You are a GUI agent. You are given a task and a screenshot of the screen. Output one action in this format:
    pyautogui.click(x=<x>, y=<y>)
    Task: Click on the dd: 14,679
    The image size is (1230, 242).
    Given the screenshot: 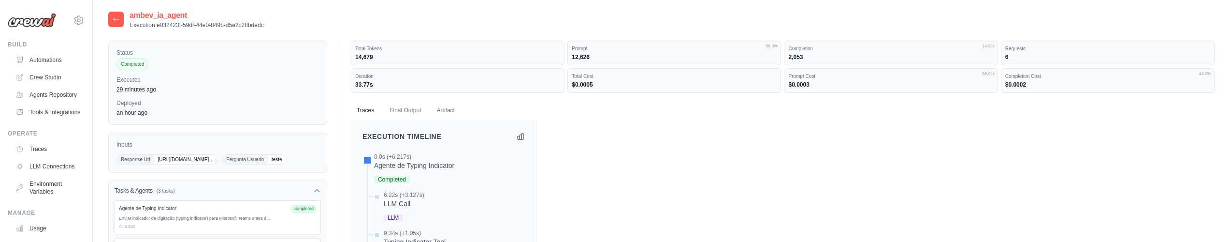 What is the action you would take?
    pyautogui.click(x=458, y=57)
    